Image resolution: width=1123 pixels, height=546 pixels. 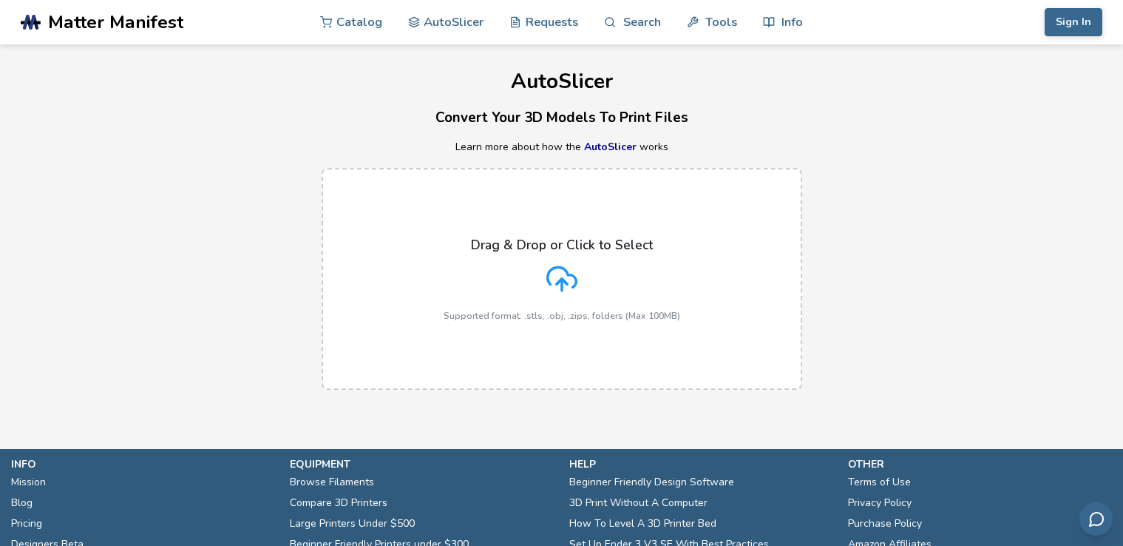 What do you see at coordinates (610, 146) in the screenshot?
I see `a: AutoSlicer` at bounding box center [610, 146].